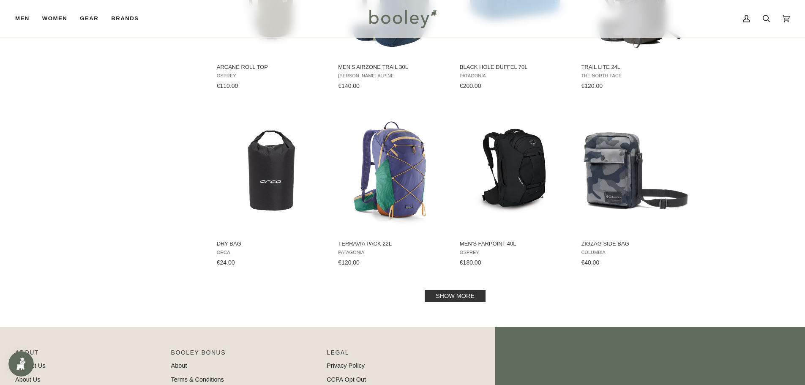 This screenshot has width=805, height=385. Describe the element at coordinates (346, 380) in the screenshot. I see `a: CCPA Opt Out` at that location.